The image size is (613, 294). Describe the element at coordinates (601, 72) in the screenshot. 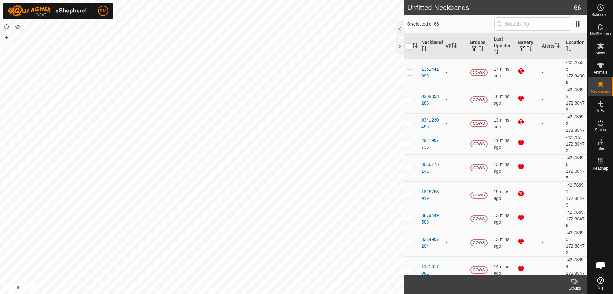

I see `span: Animals` at that location.